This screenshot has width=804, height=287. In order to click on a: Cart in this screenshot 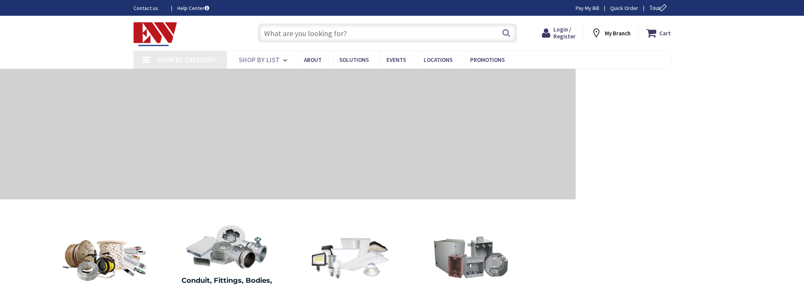, I will do `click(659, 33)`.